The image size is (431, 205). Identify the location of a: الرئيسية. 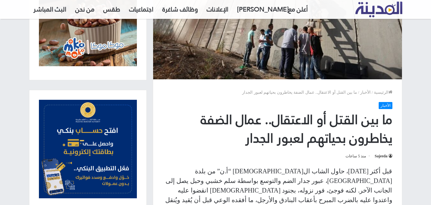
(383, 92).